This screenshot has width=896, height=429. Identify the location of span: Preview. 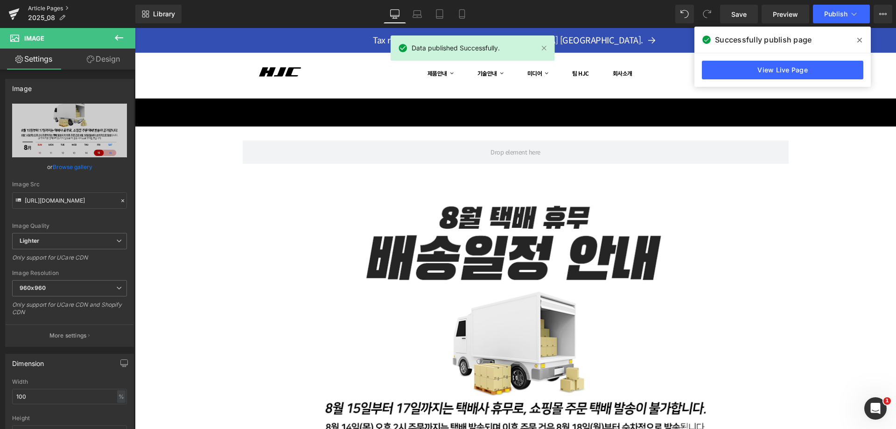
(785, 14).